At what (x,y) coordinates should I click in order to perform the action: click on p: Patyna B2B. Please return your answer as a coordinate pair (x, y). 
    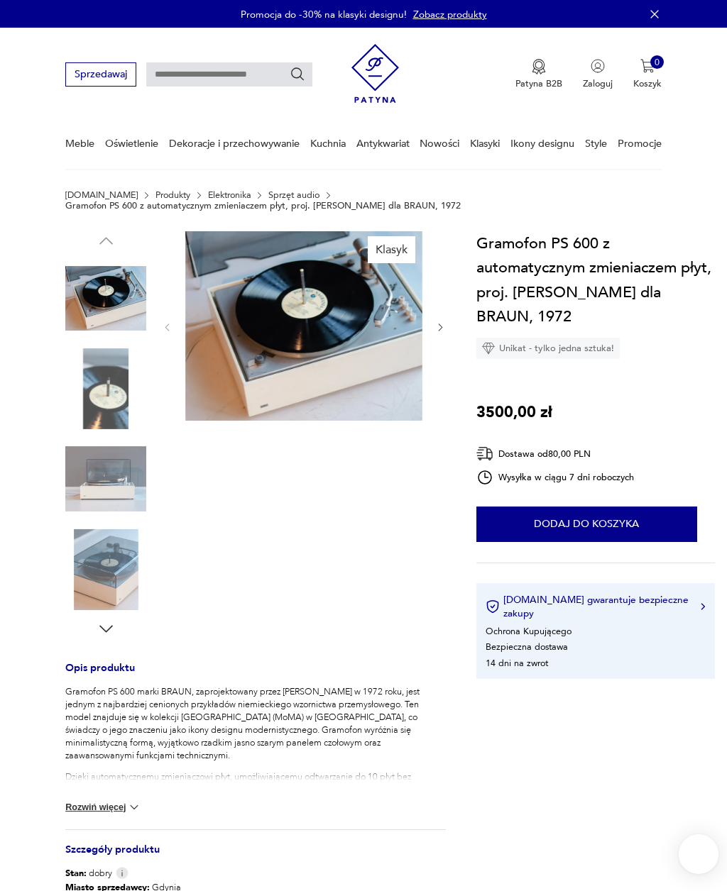
    Looking at the image, I should click on (539, 84).